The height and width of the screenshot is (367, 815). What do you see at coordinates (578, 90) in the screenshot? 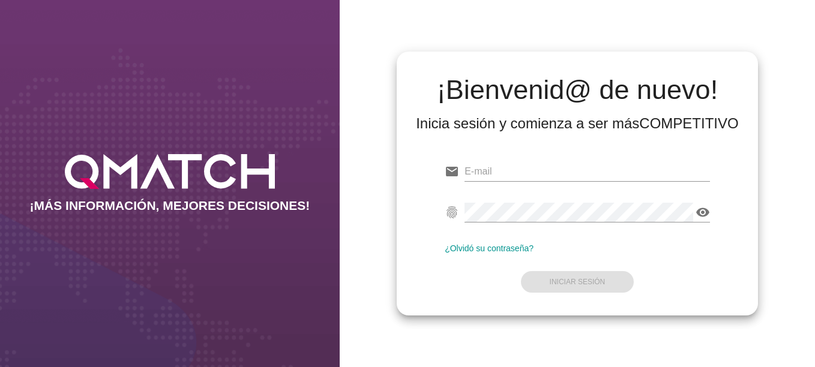
I see `h2: ¡Bienvenid@ de nuevo!` at bounding box center [578, 90].